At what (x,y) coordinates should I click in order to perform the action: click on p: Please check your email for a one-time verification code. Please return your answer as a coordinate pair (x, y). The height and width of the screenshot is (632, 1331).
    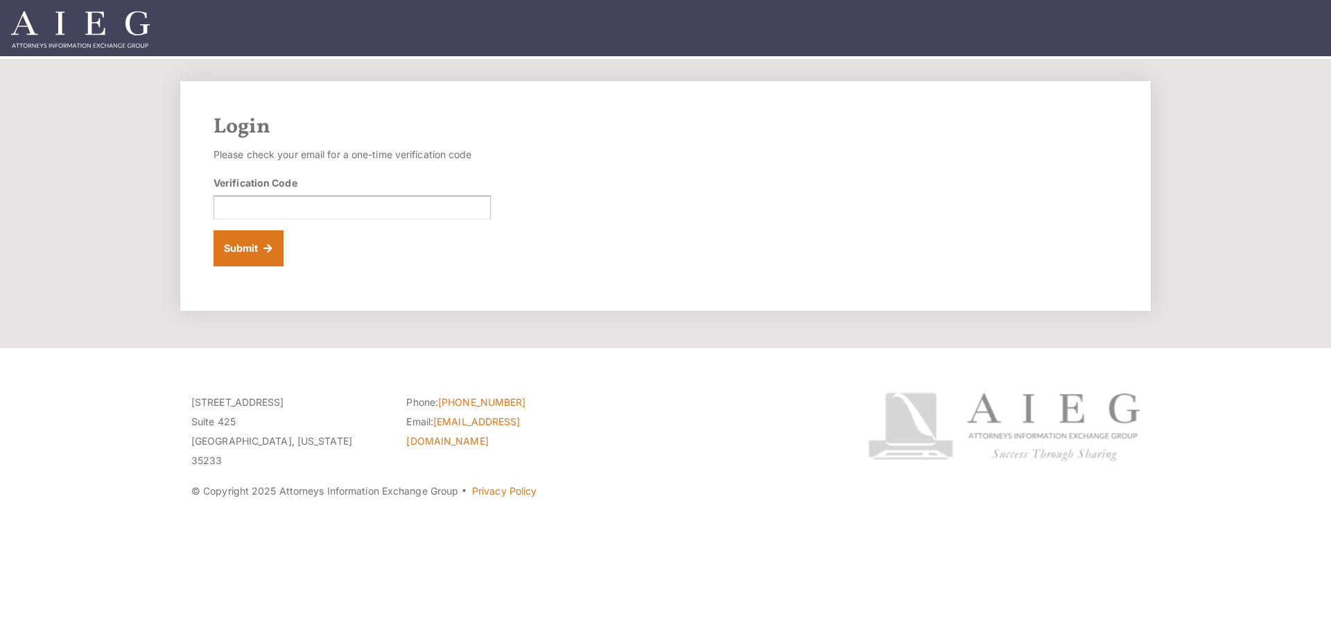
    Looking at the image, I should click on (352, 155).